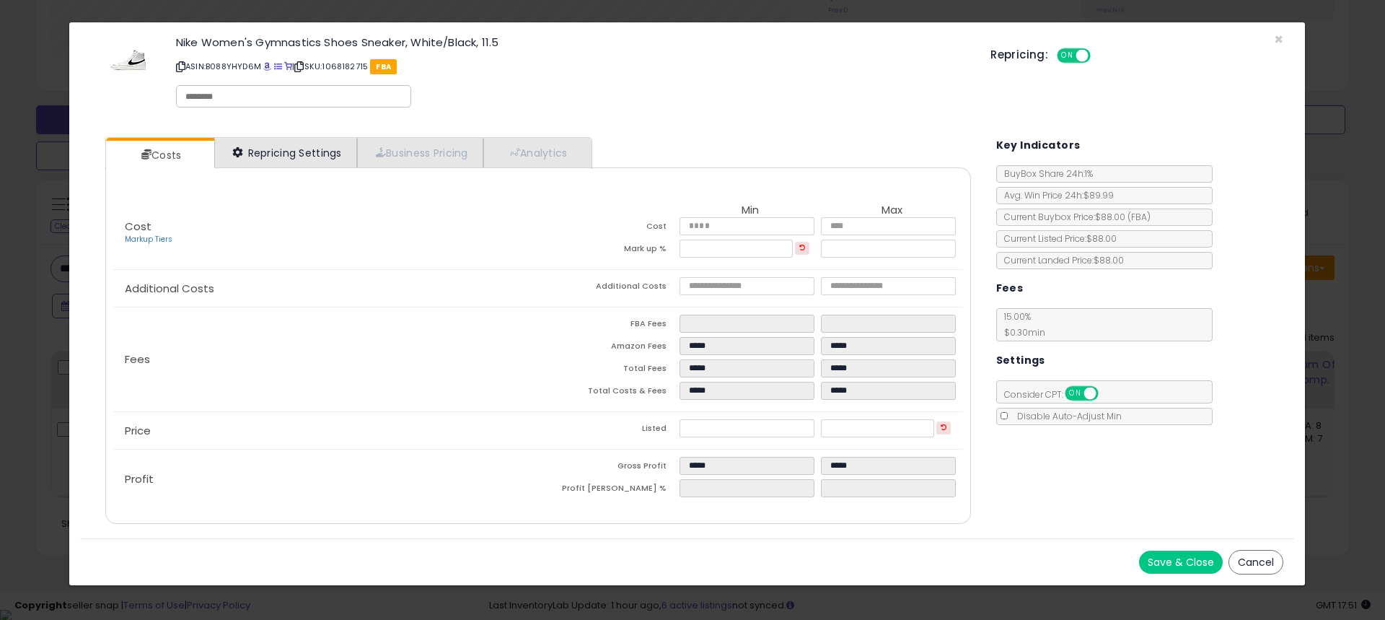 The height and width of the screenshot is (620, 1385). What do you see at coordinates (609, 325) in the screenshot?
I see `td: FBA Fees` at bounding box center [609, 325].